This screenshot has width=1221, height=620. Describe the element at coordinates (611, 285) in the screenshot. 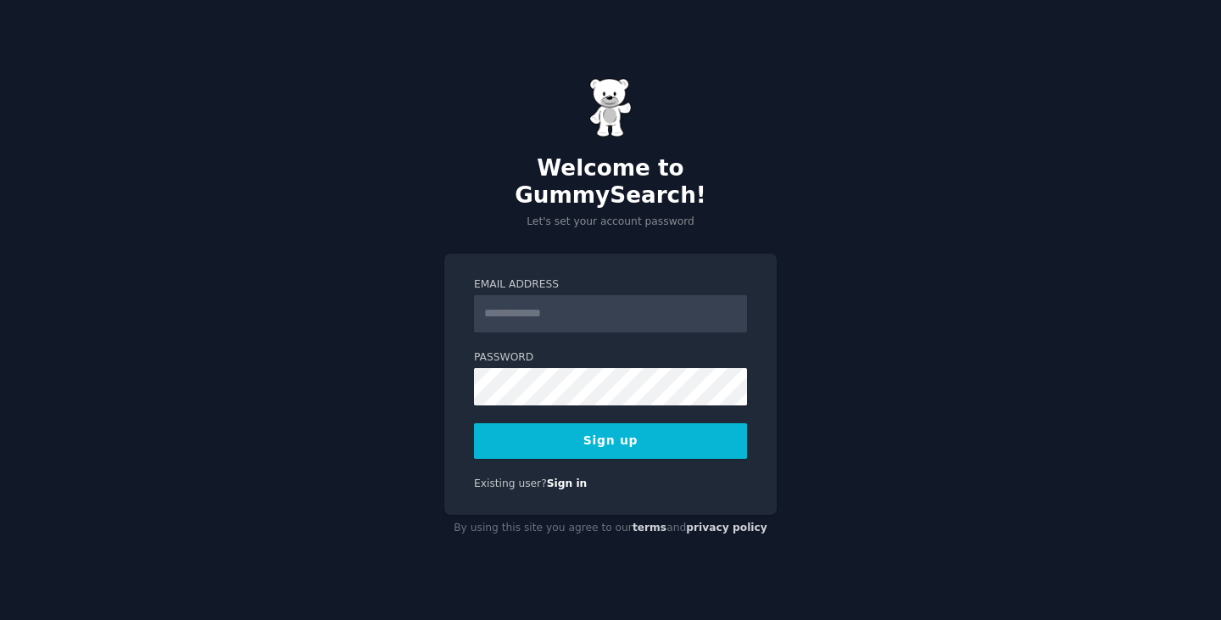

I see `label: Email Address` at that location.